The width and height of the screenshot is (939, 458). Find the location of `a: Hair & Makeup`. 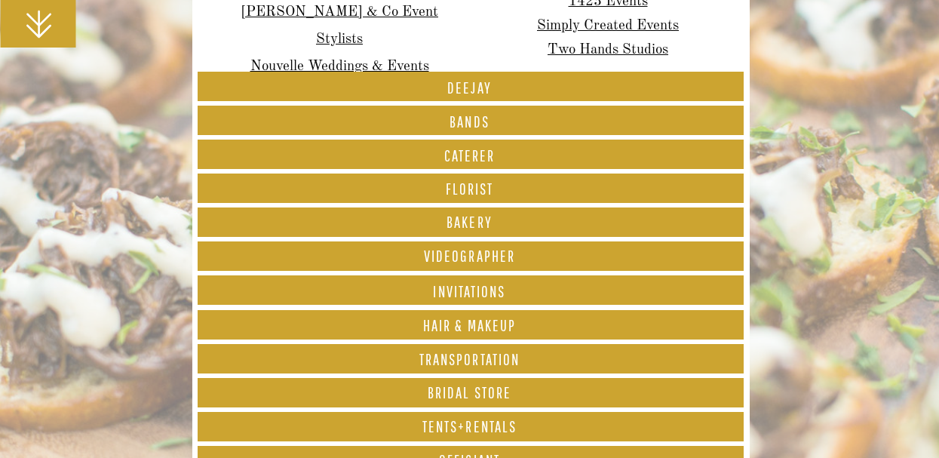

a: Hair & Makeup is located at coordinates (470, 327).